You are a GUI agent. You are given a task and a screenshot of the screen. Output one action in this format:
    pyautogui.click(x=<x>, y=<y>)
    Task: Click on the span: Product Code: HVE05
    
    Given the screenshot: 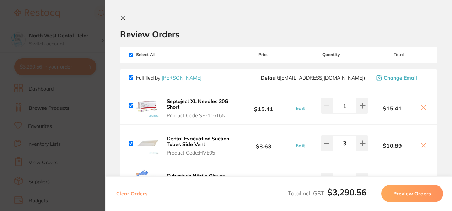 What is the action you would take?
    pyautogui.click(x=199, y=153)
    